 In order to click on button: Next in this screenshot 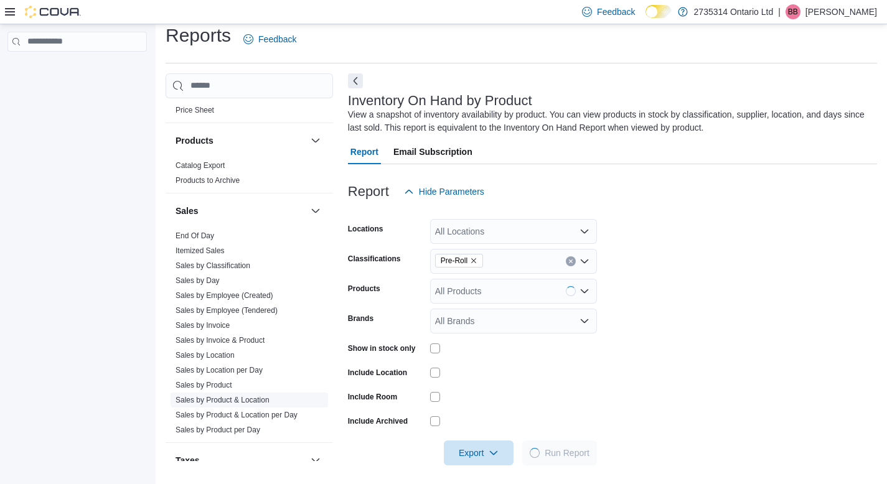, I will do `click(355, 81)`.